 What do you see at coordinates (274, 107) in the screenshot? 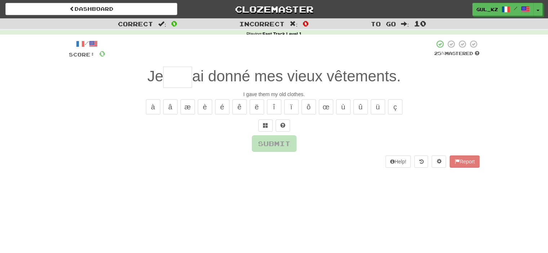
I see `button: î` at bounding box center [274, 107].